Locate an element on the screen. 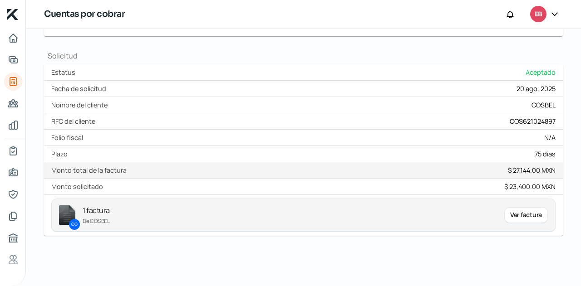 Image resolution: width=581 pixels, height=286 pixels. h1: Solicitud is located at coordinates (303, 56).